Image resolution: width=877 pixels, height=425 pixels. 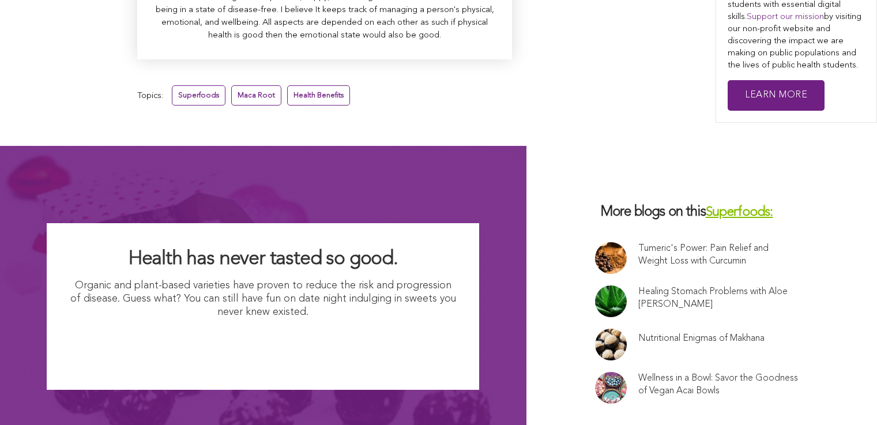 I want to click on a: Tumeric's Power: Pain Relief and Weight Loss with Curcumin, so click(x=719, y=255).